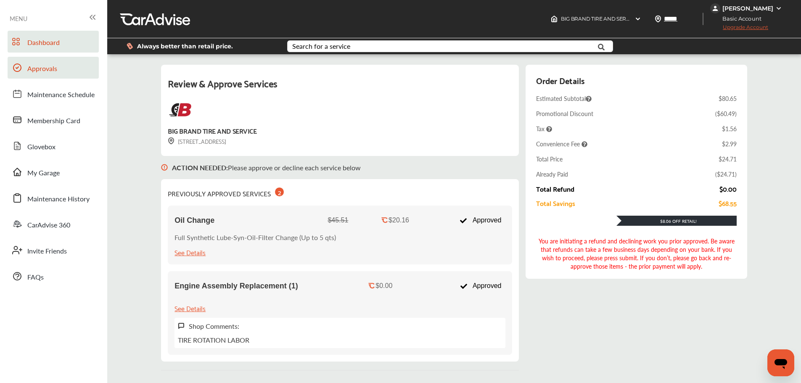  I want to click on img: dollor_label_vector.a70140d1.svg, so click(129, 46).